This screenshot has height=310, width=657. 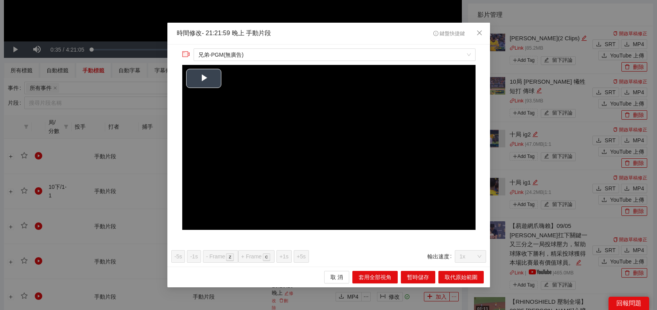 What do you see at coordinates (479, 33) in the screenshot?
I see `button: Close` at bounding box center [479, 33].